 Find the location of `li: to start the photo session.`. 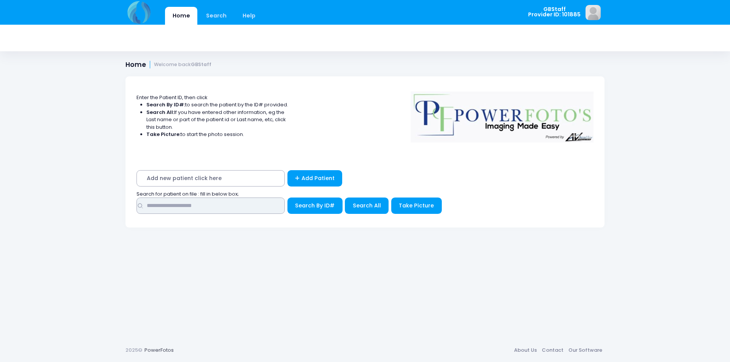

li: to start the photo session. is located at coordinates (218, 135).